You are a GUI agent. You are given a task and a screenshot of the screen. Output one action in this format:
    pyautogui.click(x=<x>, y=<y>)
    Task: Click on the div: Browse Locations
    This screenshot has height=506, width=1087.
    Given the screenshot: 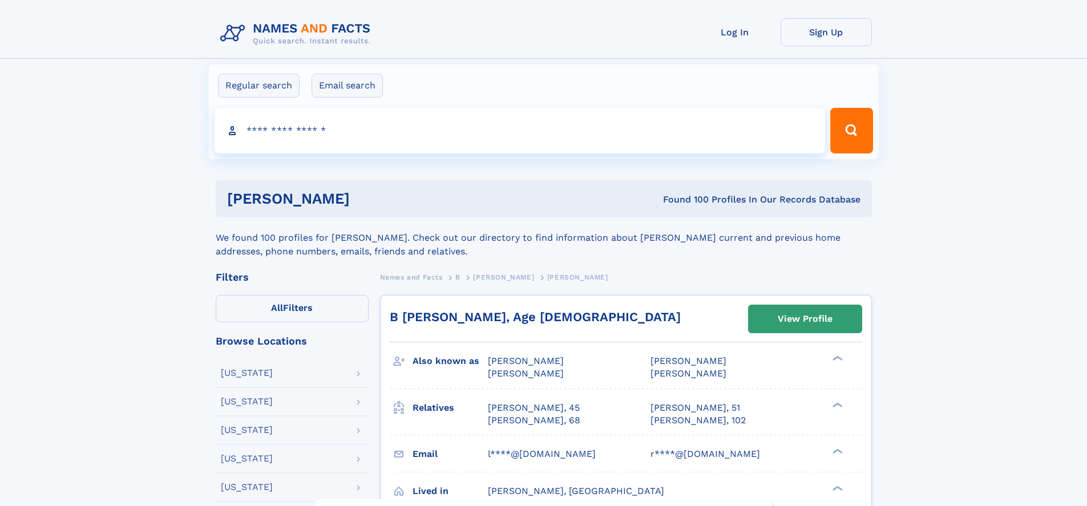 What is the action you would take?
    pyautogui.click(x=292, y=341)
    